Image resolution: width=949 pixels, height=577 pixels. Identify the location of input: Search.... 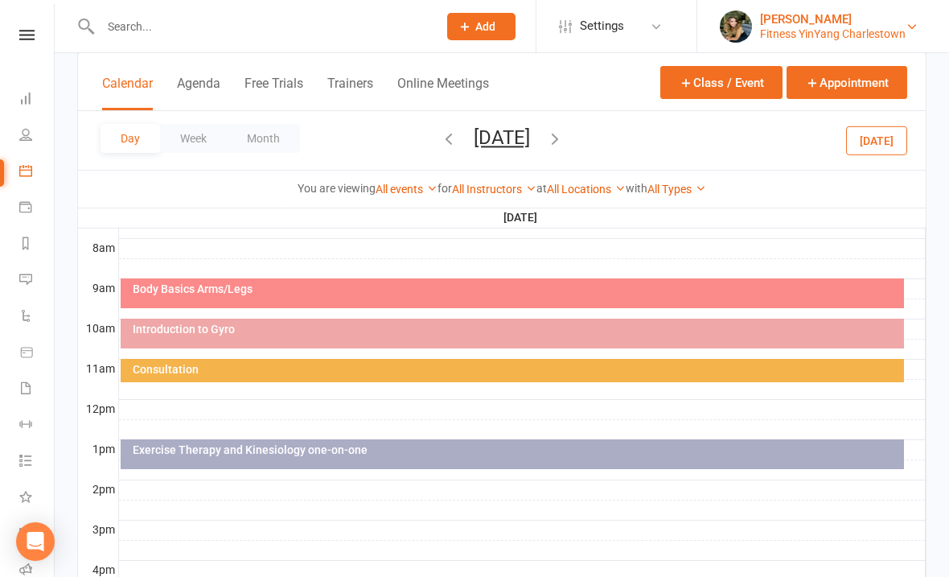
(261, 27).